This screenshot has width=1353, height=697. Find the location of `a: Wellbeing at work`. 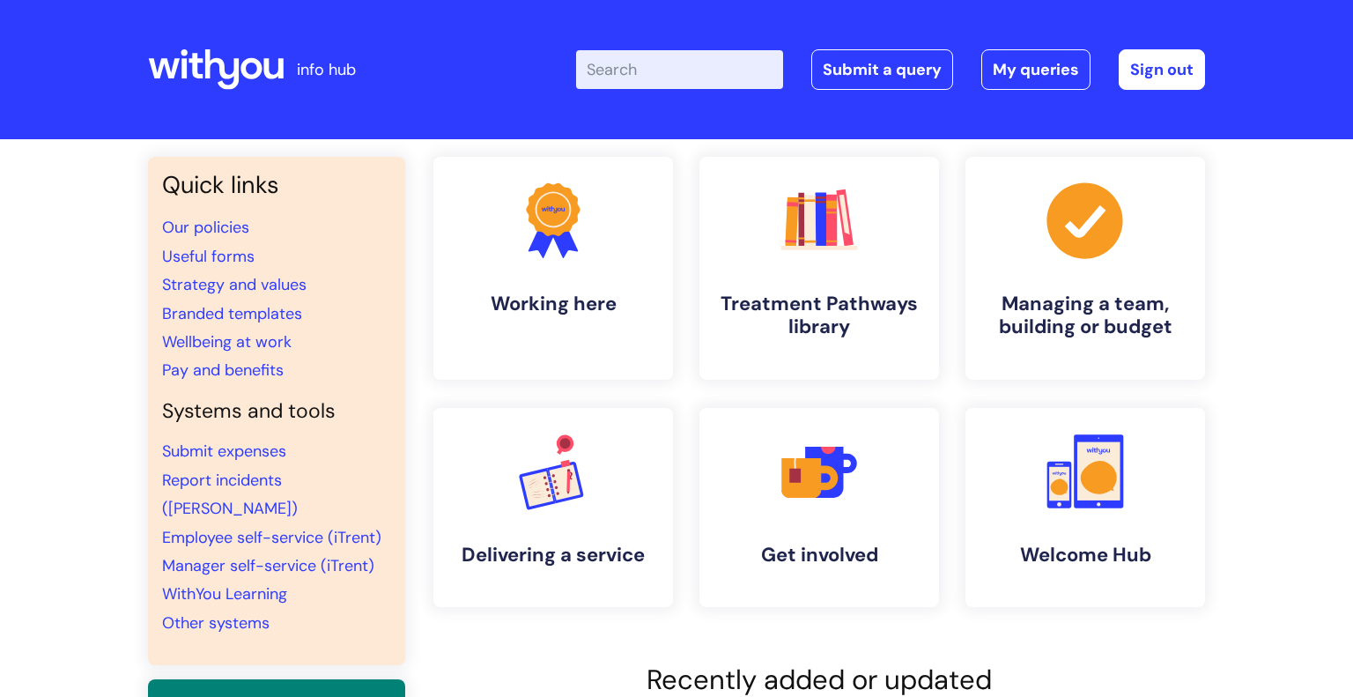

a: Wellbeing at work is located at coordinates (226, 342).